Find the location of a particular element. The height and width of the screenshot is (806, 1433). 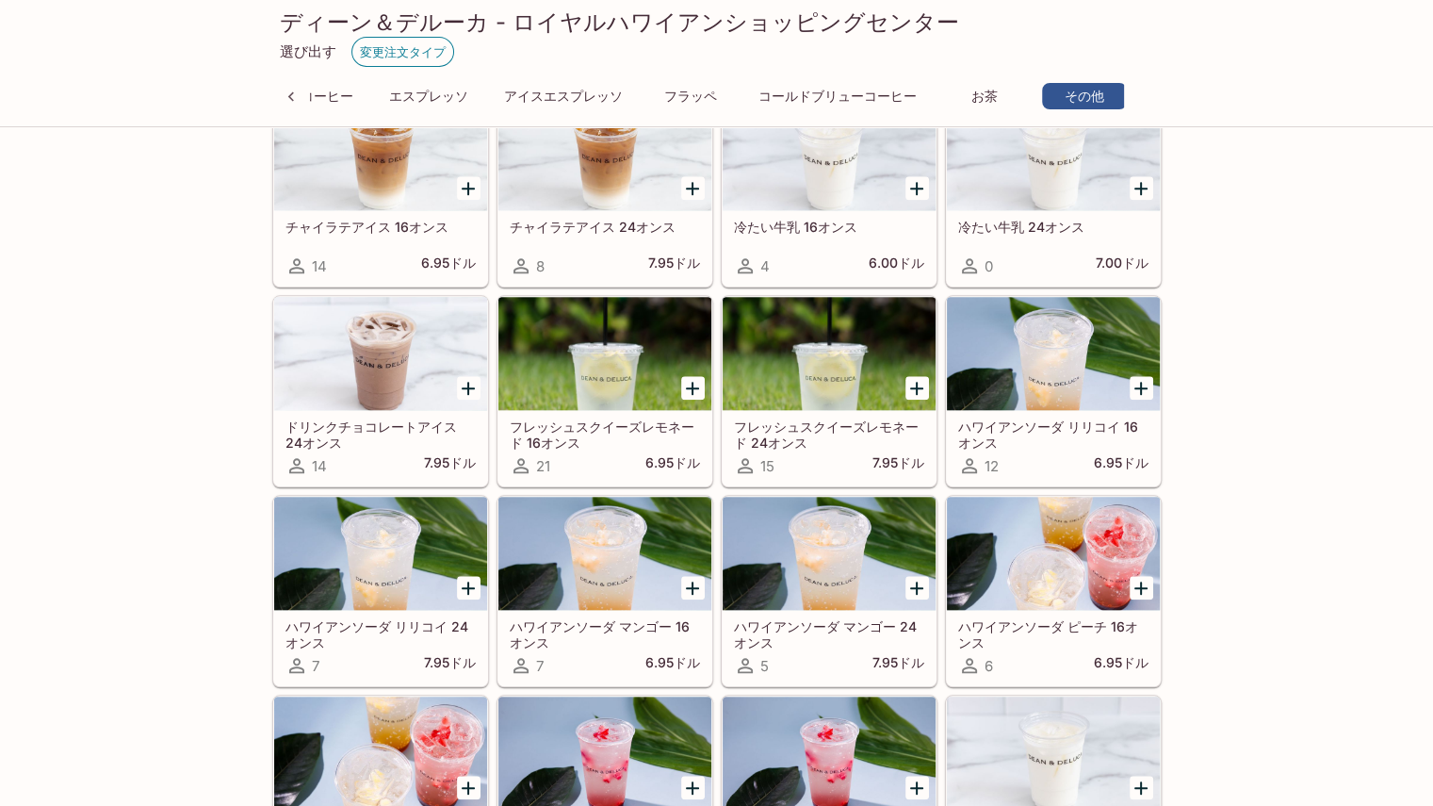

font: お茶 is located at coordinates (985, 96).